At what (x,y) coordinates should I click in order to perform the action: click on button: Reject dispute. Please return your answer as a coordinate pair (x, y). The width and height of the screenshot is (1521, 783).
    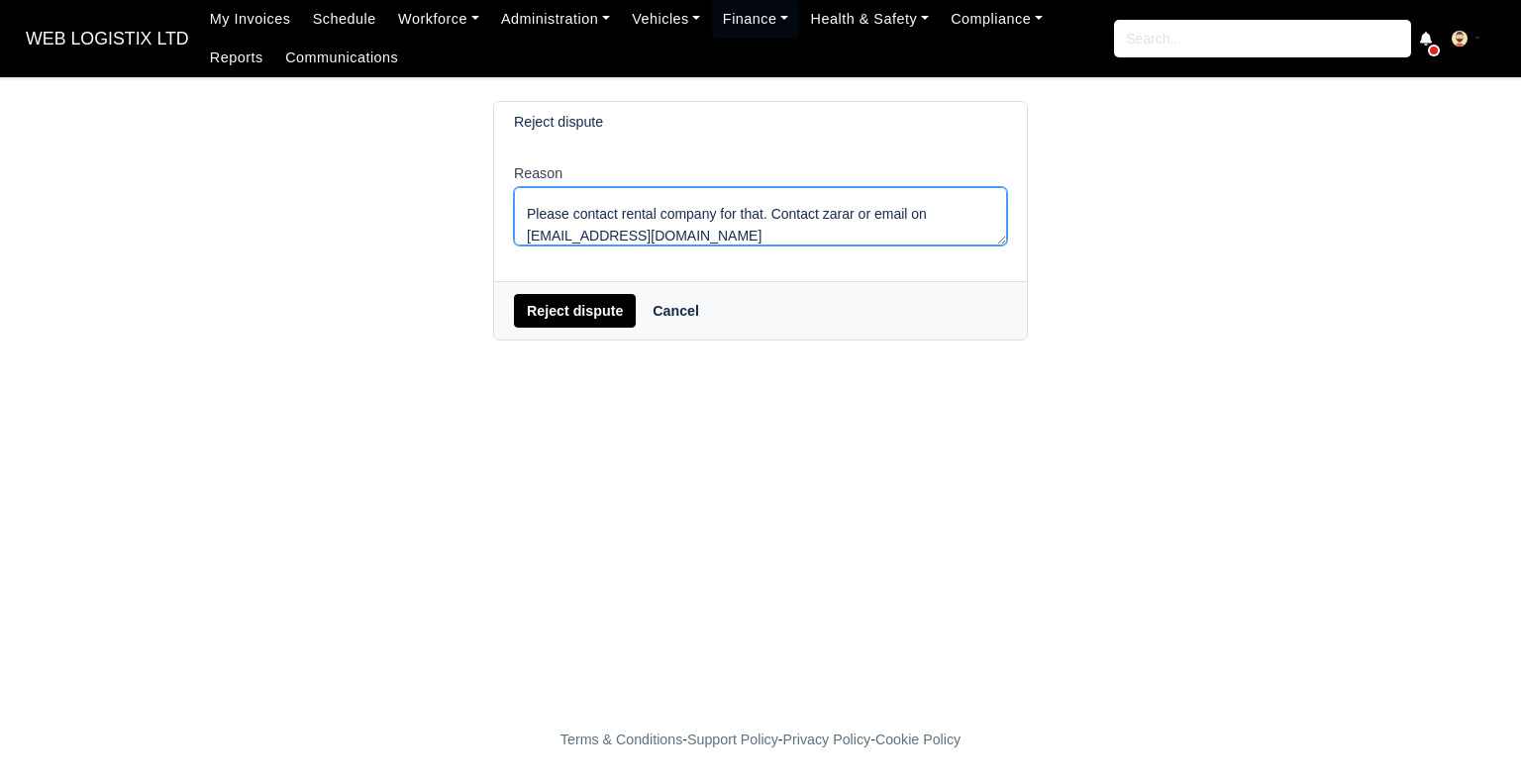
    Looking at the image, I should click on (574, 311).